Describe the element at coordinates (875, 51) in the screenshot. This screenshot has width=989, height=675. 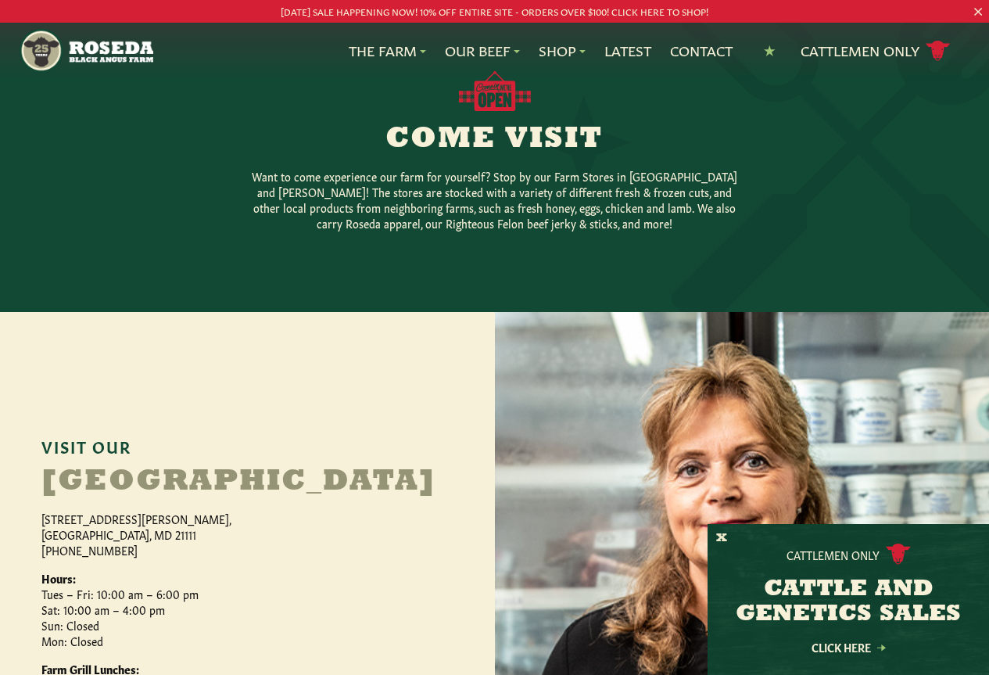
I see `a: Cattlemen Only` at that location.